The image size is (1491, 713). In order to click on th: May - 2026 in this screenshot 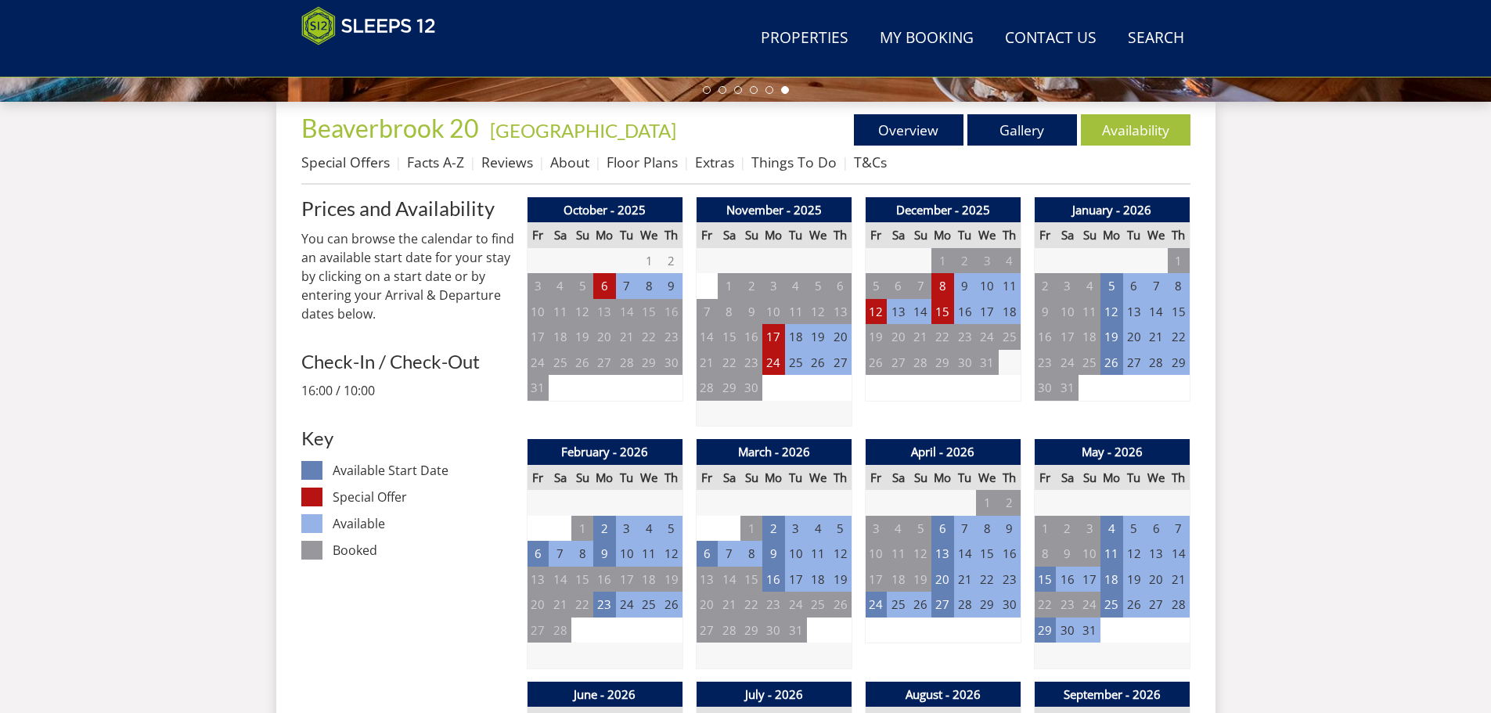, I will do `click(1111, 452)`.